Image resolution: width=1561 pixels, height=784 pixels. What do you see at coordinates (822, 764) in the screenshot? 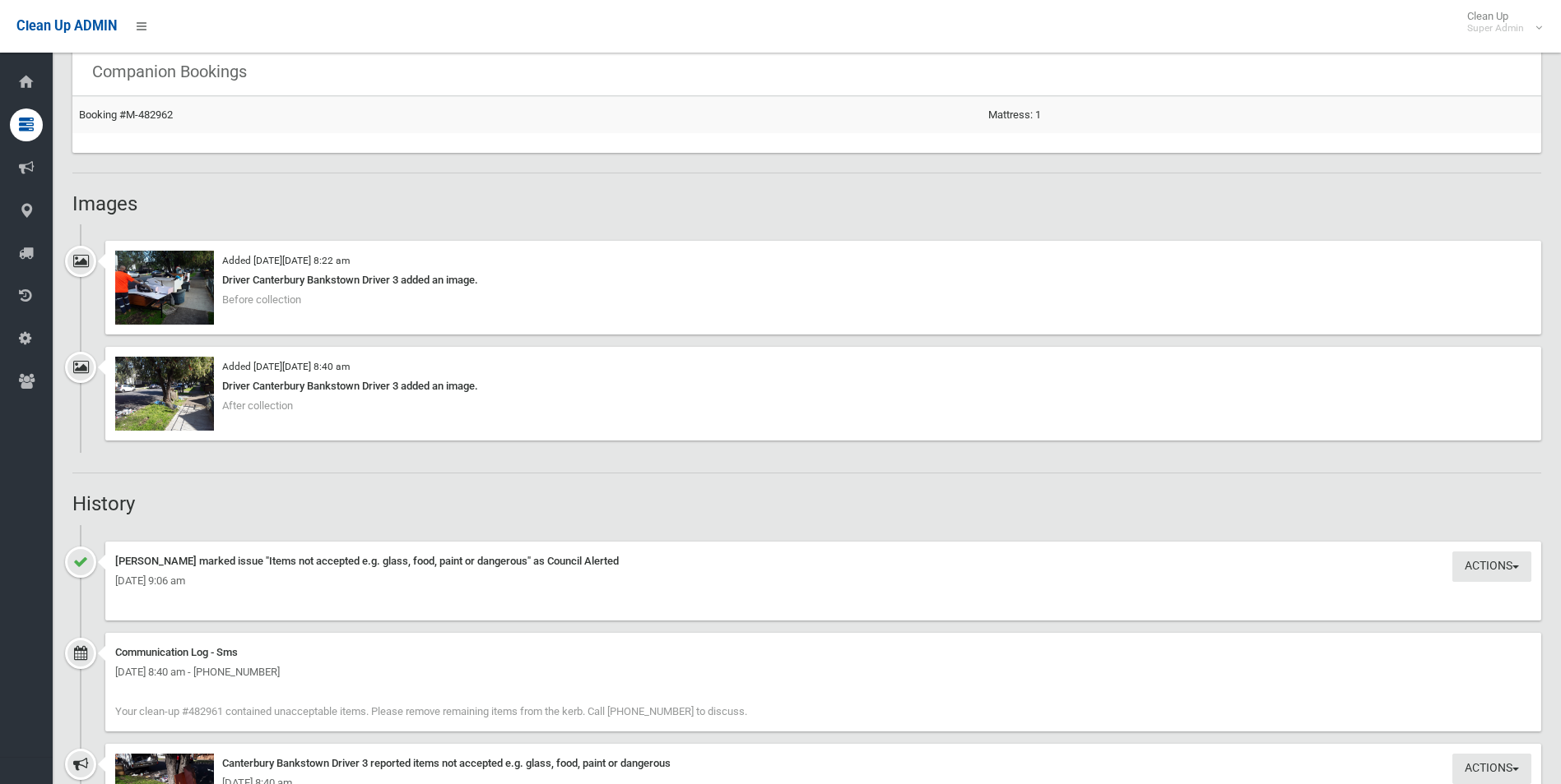
I see `div: Canterbury Bankstown Driver 3 reported items not accepted e.g. glass, food, paint or dangerous` at bounding box center [822, 764].